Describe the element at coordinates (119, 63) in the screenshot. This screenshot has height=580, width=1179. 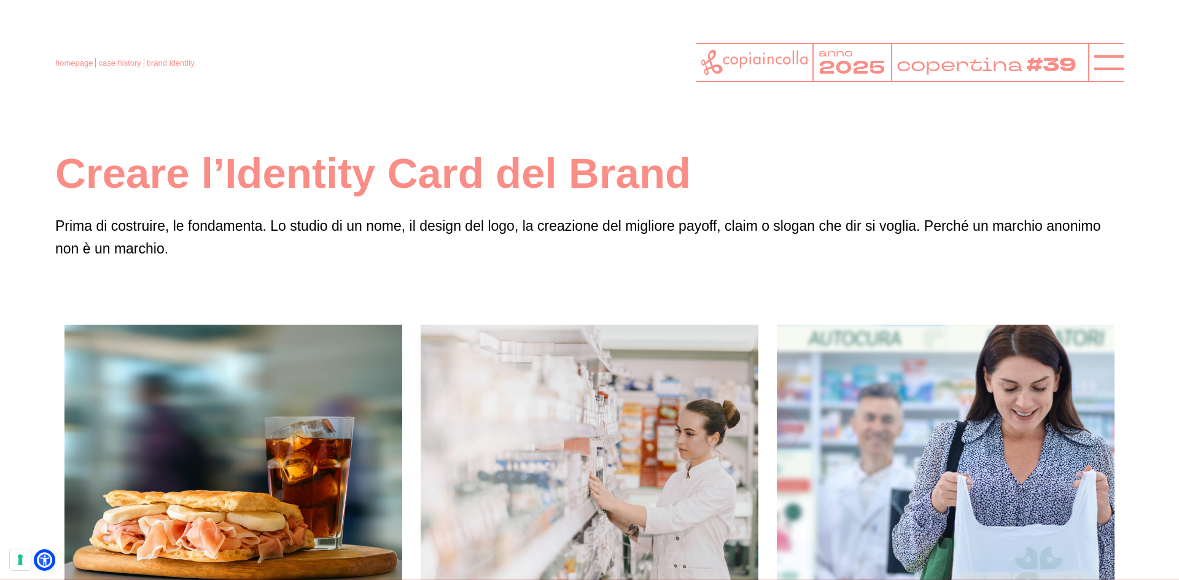
I see `a: case history` at that location.